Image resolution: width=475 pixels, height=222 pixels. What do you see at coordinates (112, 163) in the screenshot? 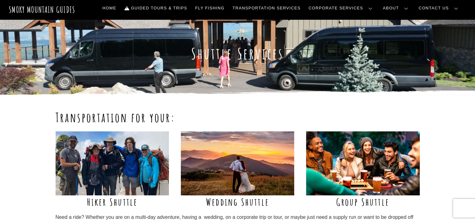
I see `img: smokymountainguides.com-hiker_shuttles` at bounding box center [112, 163].